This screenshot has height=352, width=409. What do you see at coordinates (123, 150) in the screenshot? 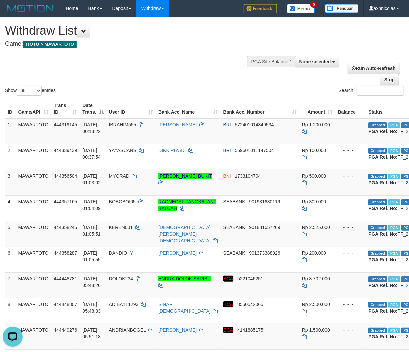
I see `span: YAYASCANS` at bounding box center [123, 150].